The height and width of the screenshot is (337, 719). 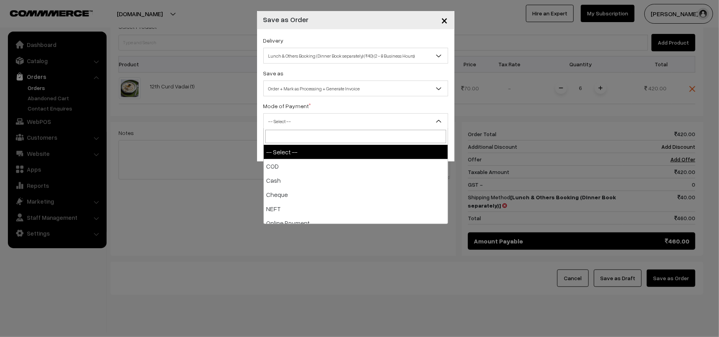 I want to click on li: -- Select --, so click(x=356, y=152).